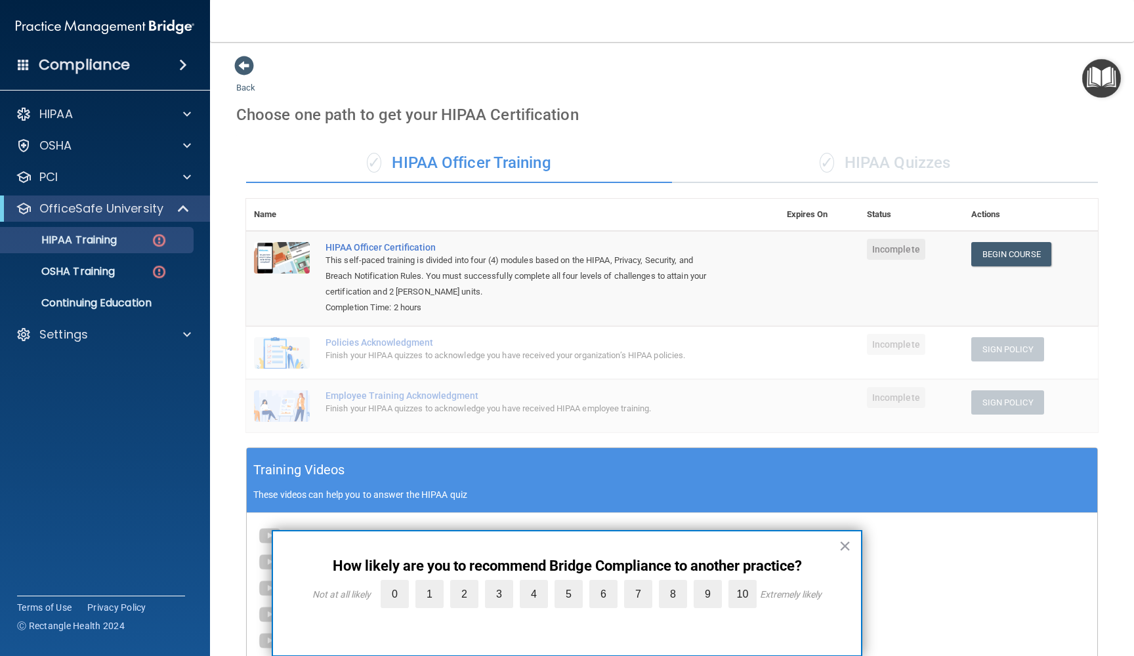  What do you see at coordinates (603, 594) in the screenshot?
I see `label: 6` at bounding box center [603, 594].